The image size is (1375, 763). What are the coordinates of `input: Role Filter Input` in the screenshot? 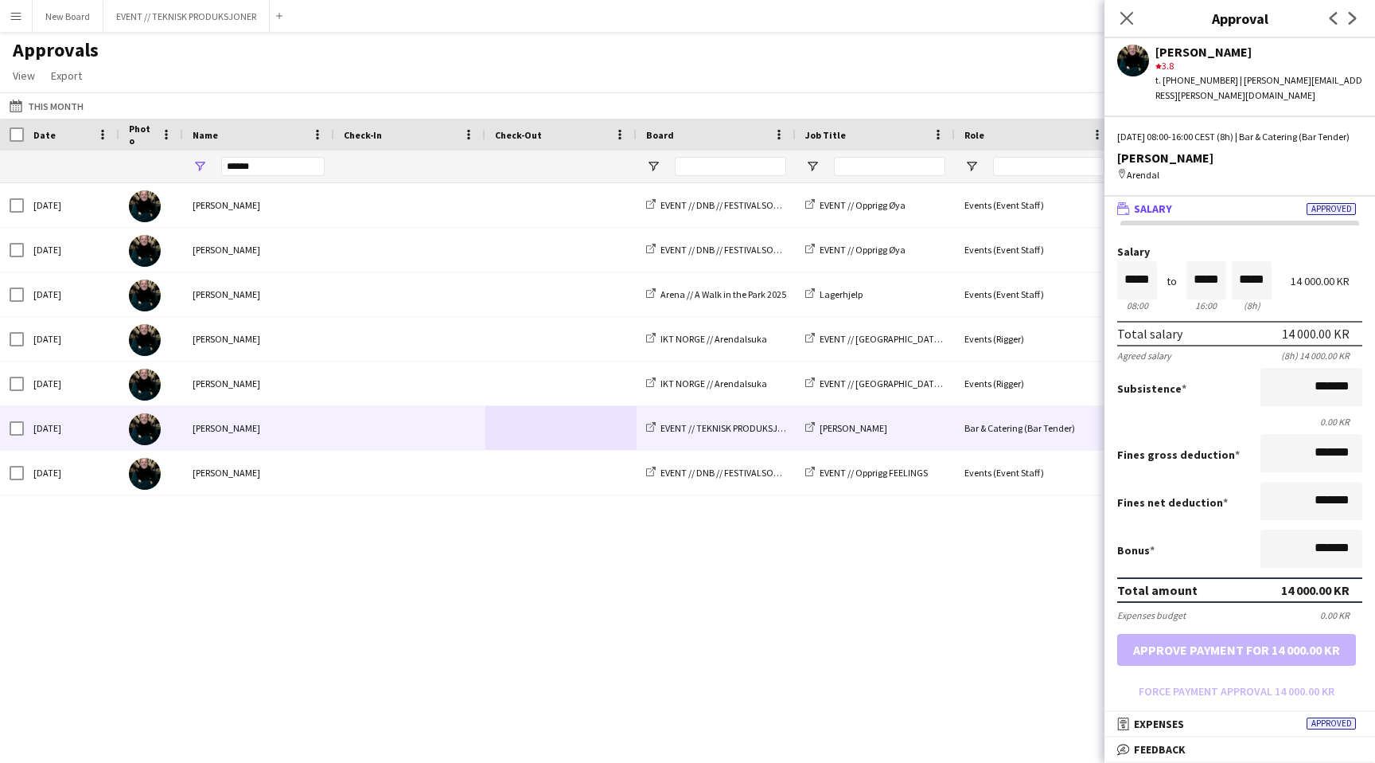 It's located at (1049, 166).